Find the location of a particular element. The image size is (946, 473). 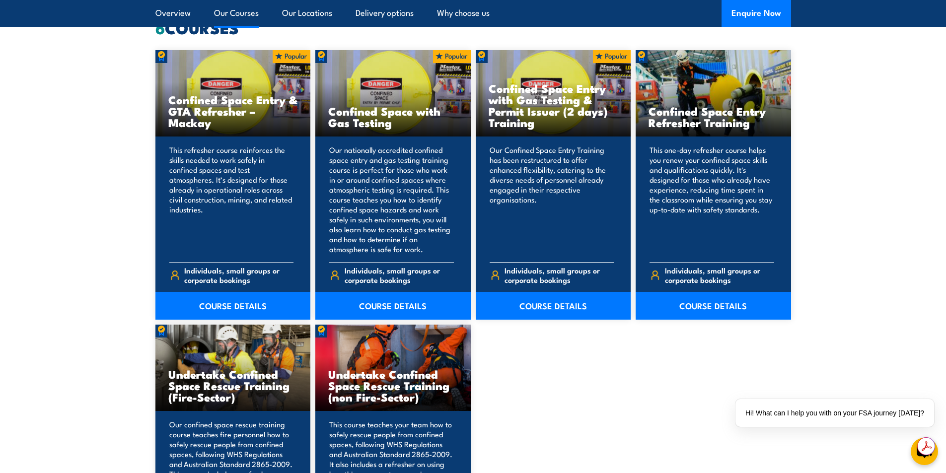

h3: Confined Space Entry & GTA Refresher – Mackay is located at coordinates (233, 111).